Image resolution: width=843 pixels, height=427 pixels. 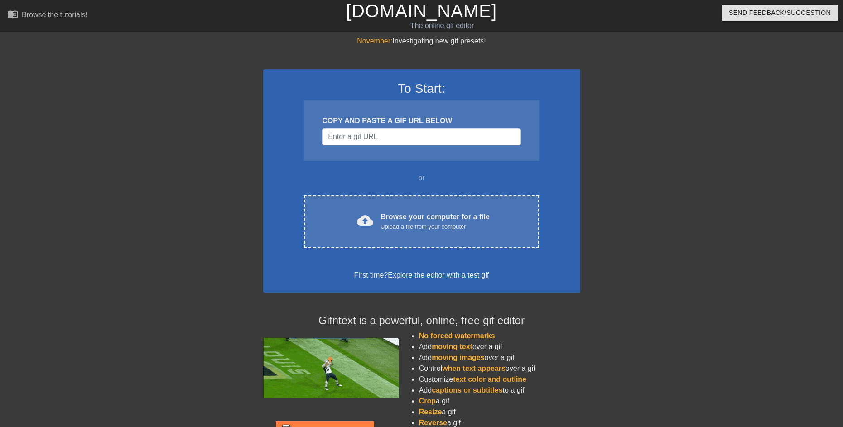 I want to click on span: text color and outline, so click(x=490, y=379).